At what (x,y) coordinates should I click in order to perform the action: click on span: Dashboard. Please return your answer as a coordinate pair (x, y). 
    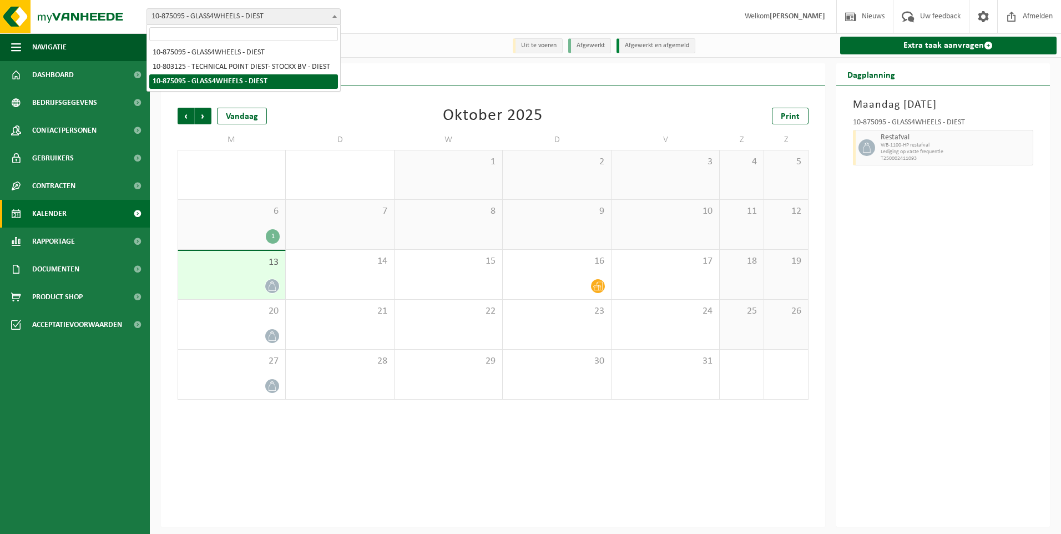
    Looking at the image, I should click on (53, 75).